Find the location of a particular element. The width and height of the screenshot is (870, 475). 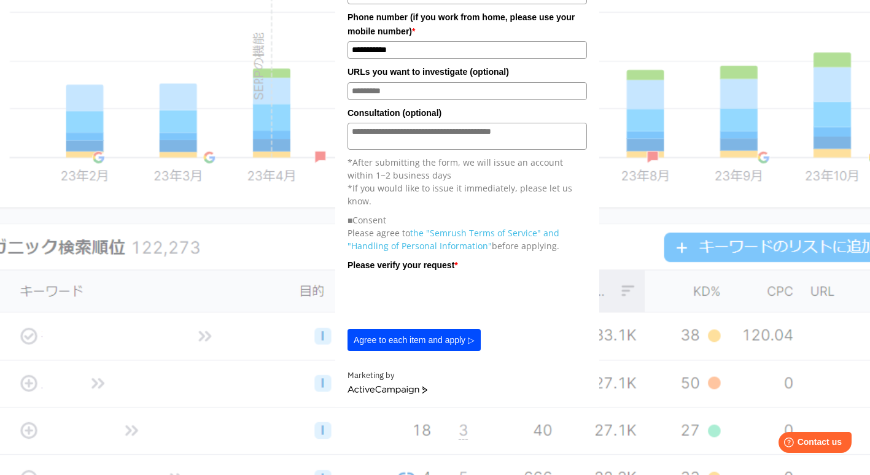

font: *After submitting the form, we will issue an account within 1~2 business days *If you would like ... is located at coordinates (460, 182).